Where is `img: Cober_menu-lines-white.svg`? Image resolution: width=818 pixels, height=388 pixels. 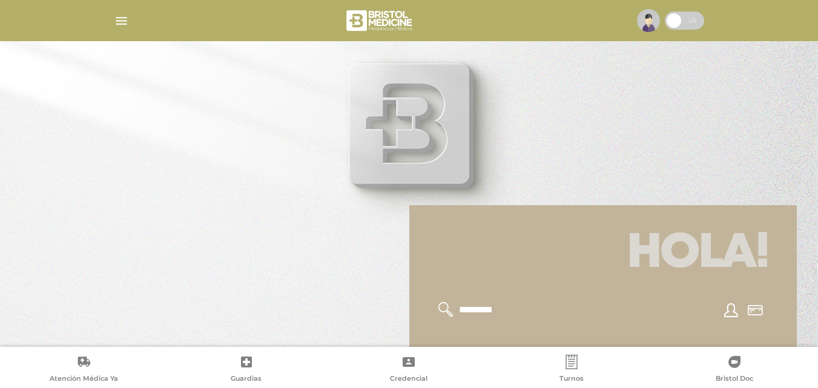
img: Cober_menu-lines-white.svg is located at coordinates (121, 21).